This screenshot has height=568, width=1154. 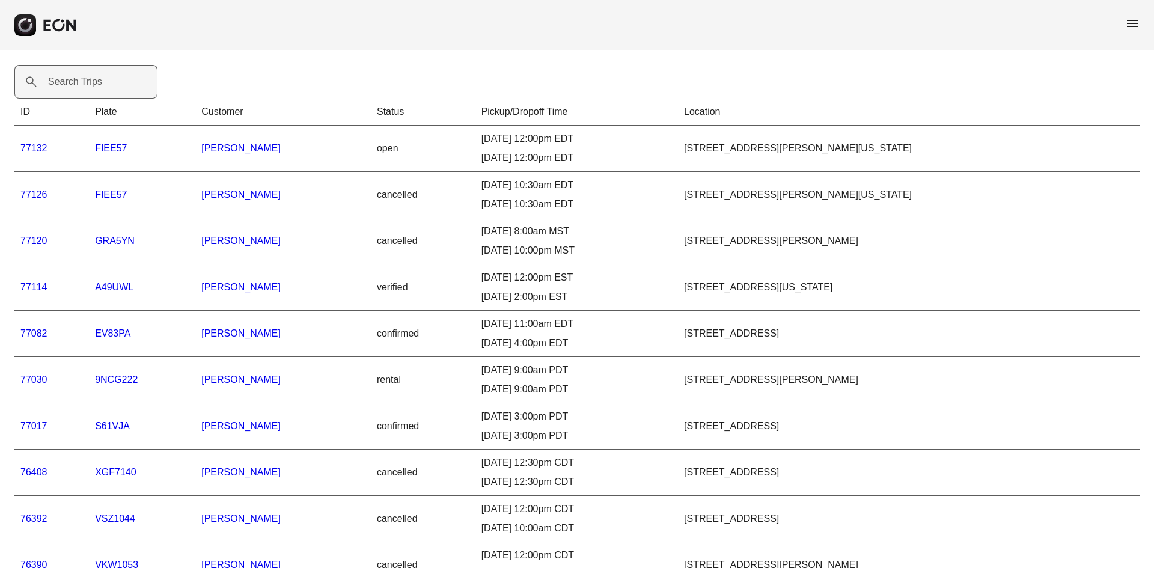 I want to click on td: rental, so click(x=423, y=380).